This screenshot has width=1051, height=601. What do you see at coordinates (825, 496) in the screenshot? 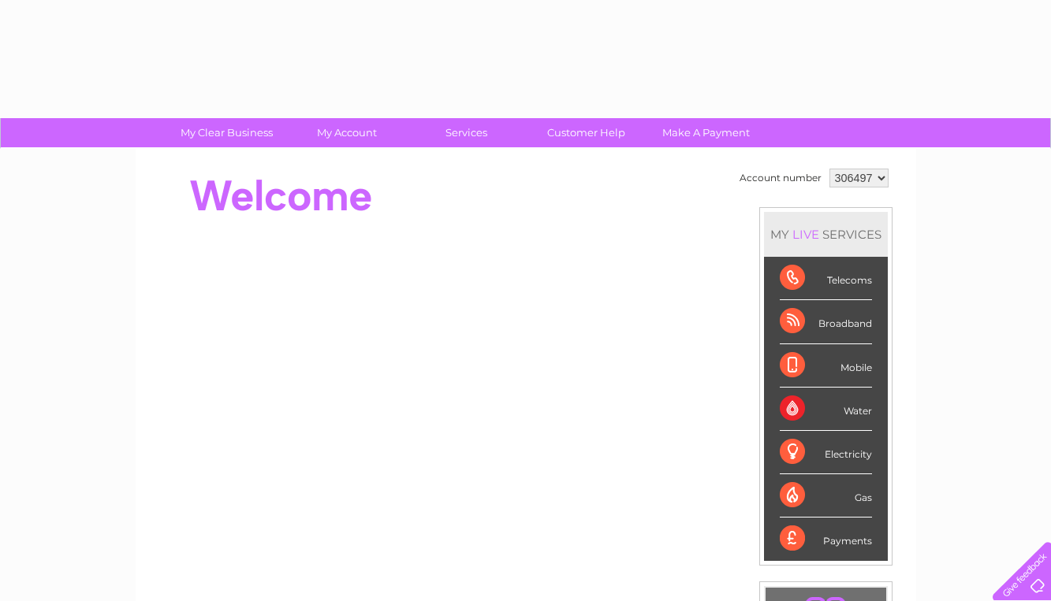
I see `div: Gas` at bounding box center [825, 496].